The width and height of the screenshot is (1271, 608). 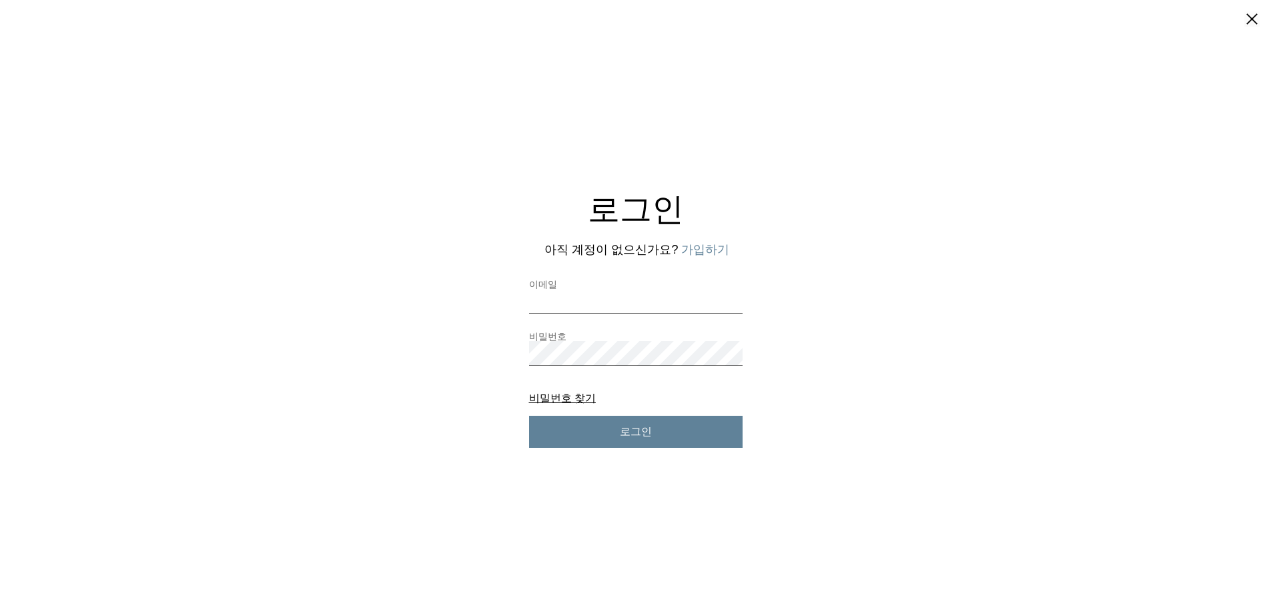 I want to click on span: 아직 계정이 없으신가요?, so click(x=611, y=250).